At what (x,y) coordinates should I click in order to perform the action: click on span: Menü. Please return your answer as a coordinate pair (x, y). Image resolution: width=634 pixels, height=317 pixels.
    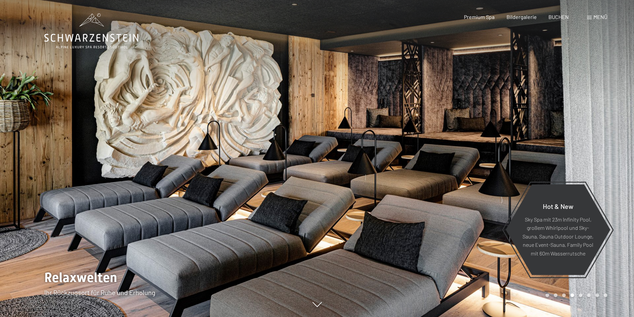
    Looking at the image, I should click on (600, 17).